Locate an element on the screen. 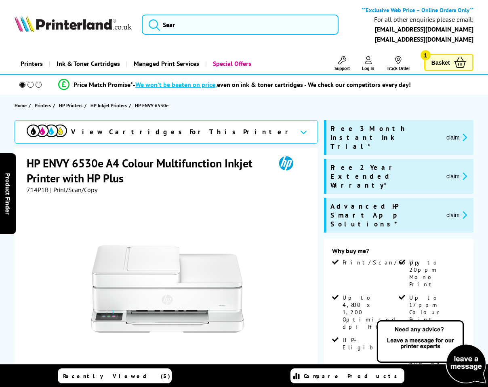 The image size is (488, 387). span: HP Printers is located at coordinates (71, 105).